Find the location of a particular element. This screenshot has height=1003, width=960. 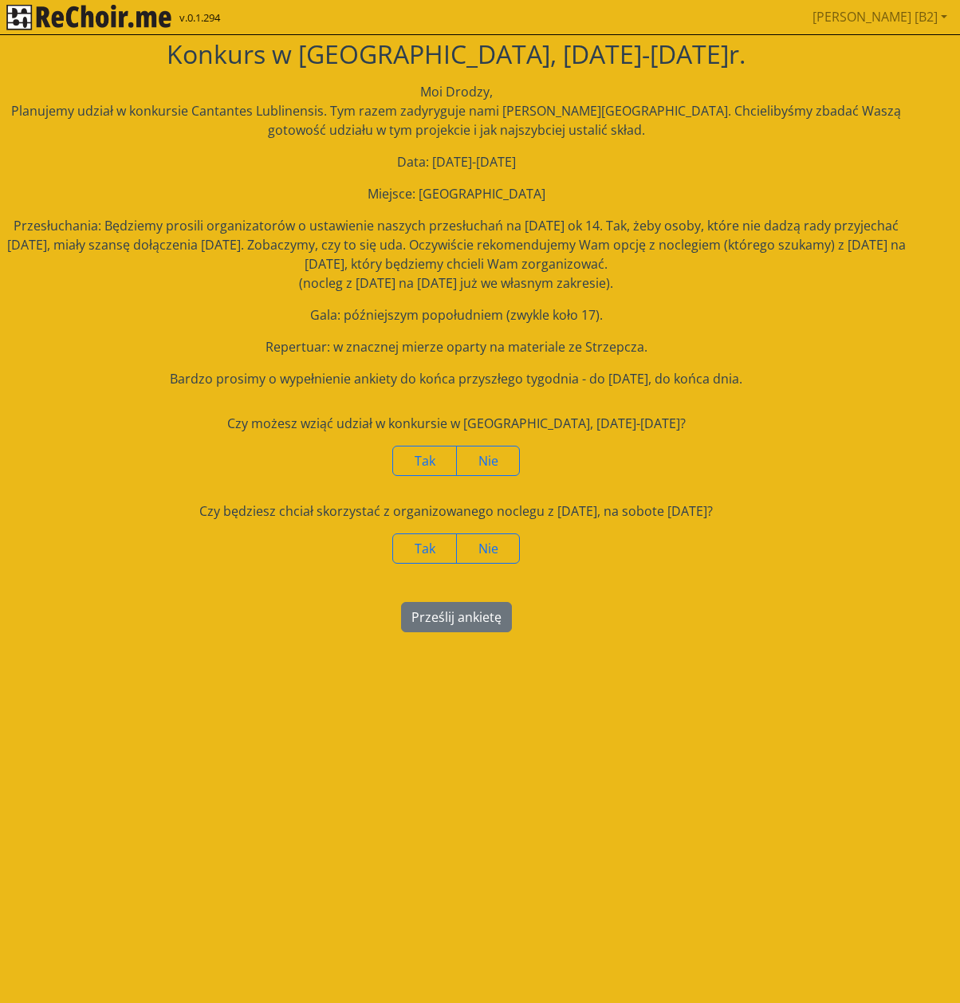

p: Gala: późniejszym popołudniem (zwykle koło 17). is located at coordinates (456, 315).